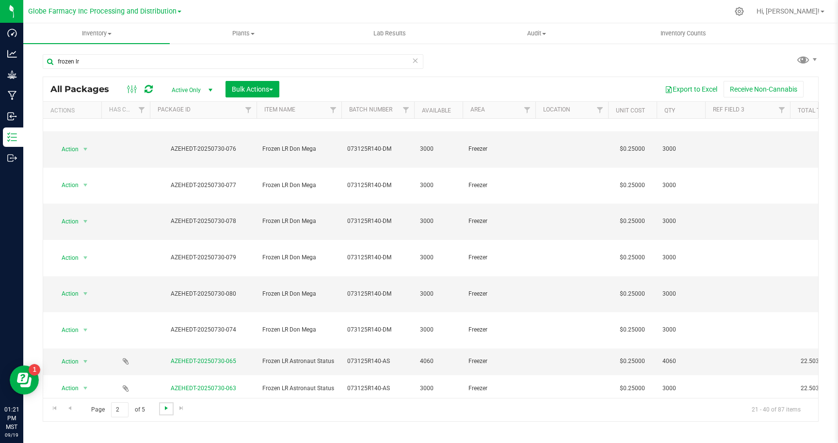 The height and width of the screenshot is (443, 838). What do you see at coordinates (252, 89) in the screenshot?
I see `button: Bulk Actions` at bounding box center [252, 89].